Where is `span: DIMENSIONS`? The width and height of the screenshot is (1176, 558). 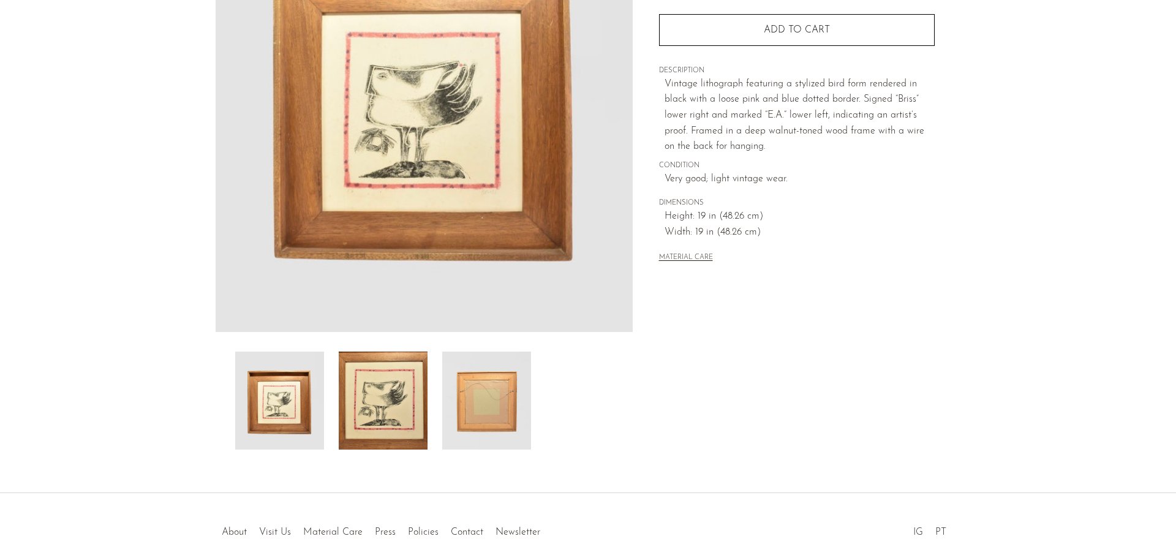
span: DIMENSIONS is located at coordinates (797, 203).